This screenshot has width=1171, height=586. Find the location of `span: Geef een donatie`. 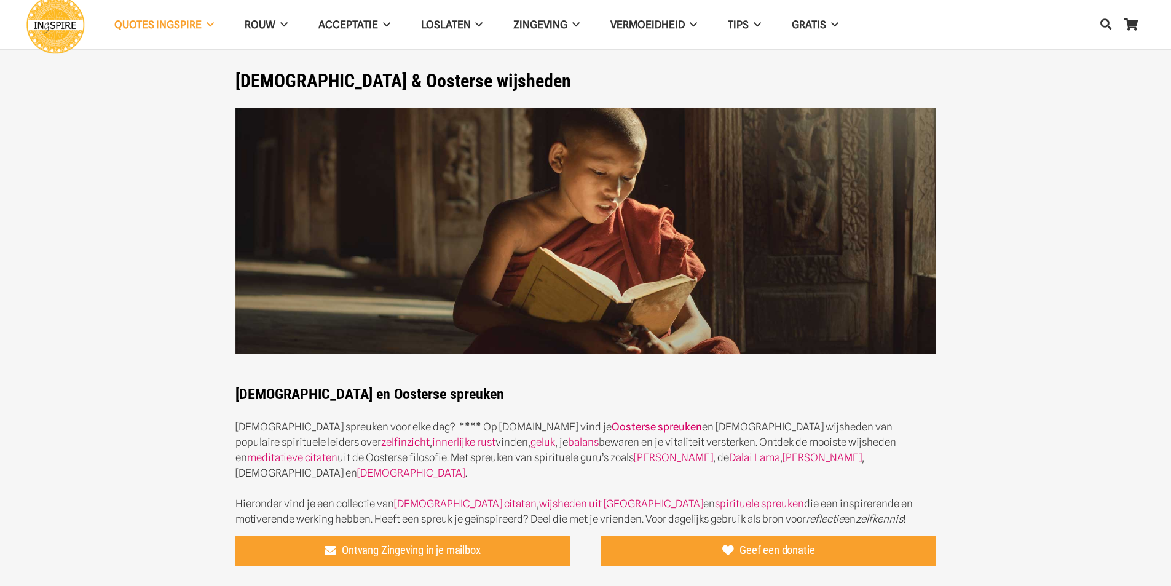

span: Geef een donatie is located at coordinates (777, 550).